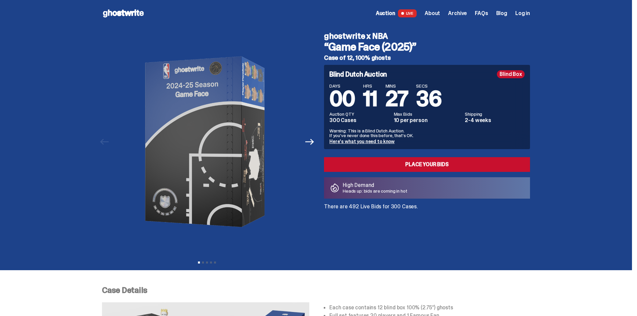 The height and width of the screenshot is (316, 637). I want to click on a: Here's what you need to know, so click(362, 141).